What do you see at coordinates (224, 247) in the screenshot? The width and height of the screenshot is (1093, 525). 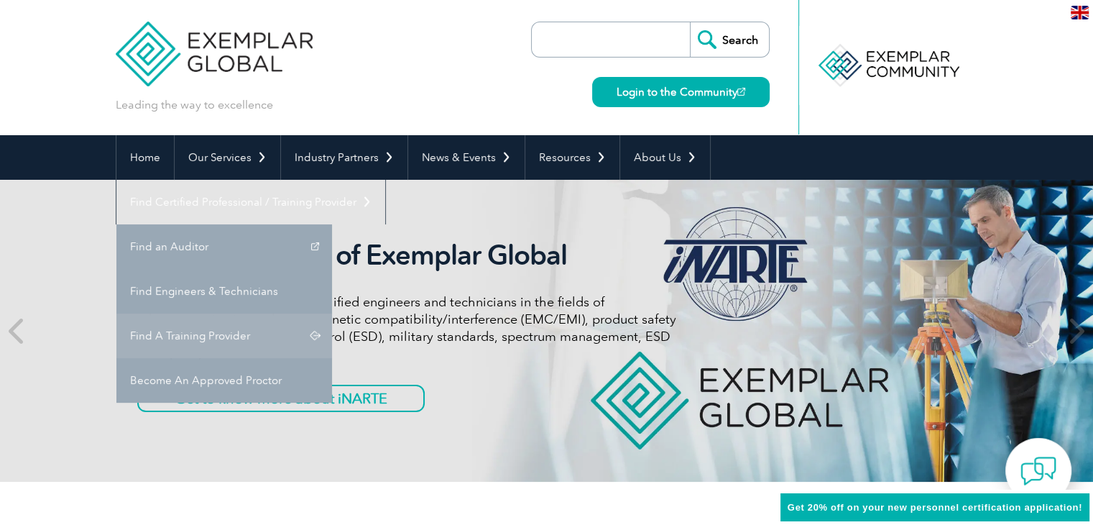 I see `a: Find an Auditor` at bounding box center [224, 247].